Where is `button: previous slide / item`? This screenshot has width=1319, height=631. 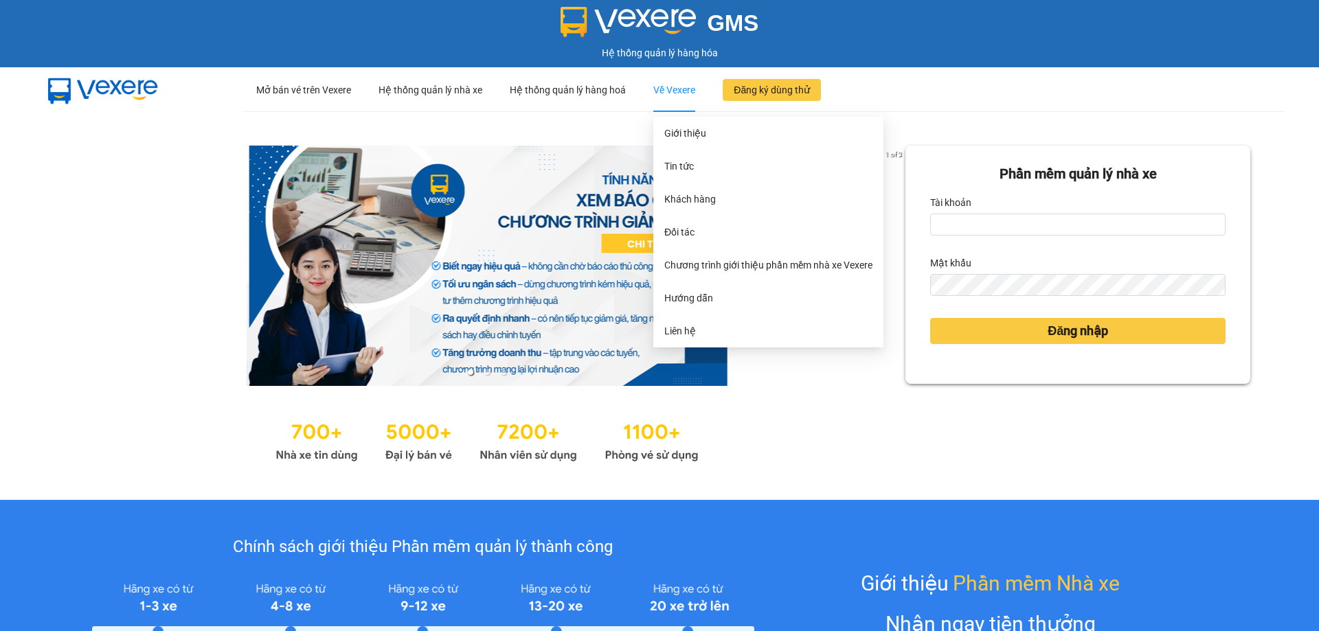
button: previous slide / item is located at coordinates (78, 266).